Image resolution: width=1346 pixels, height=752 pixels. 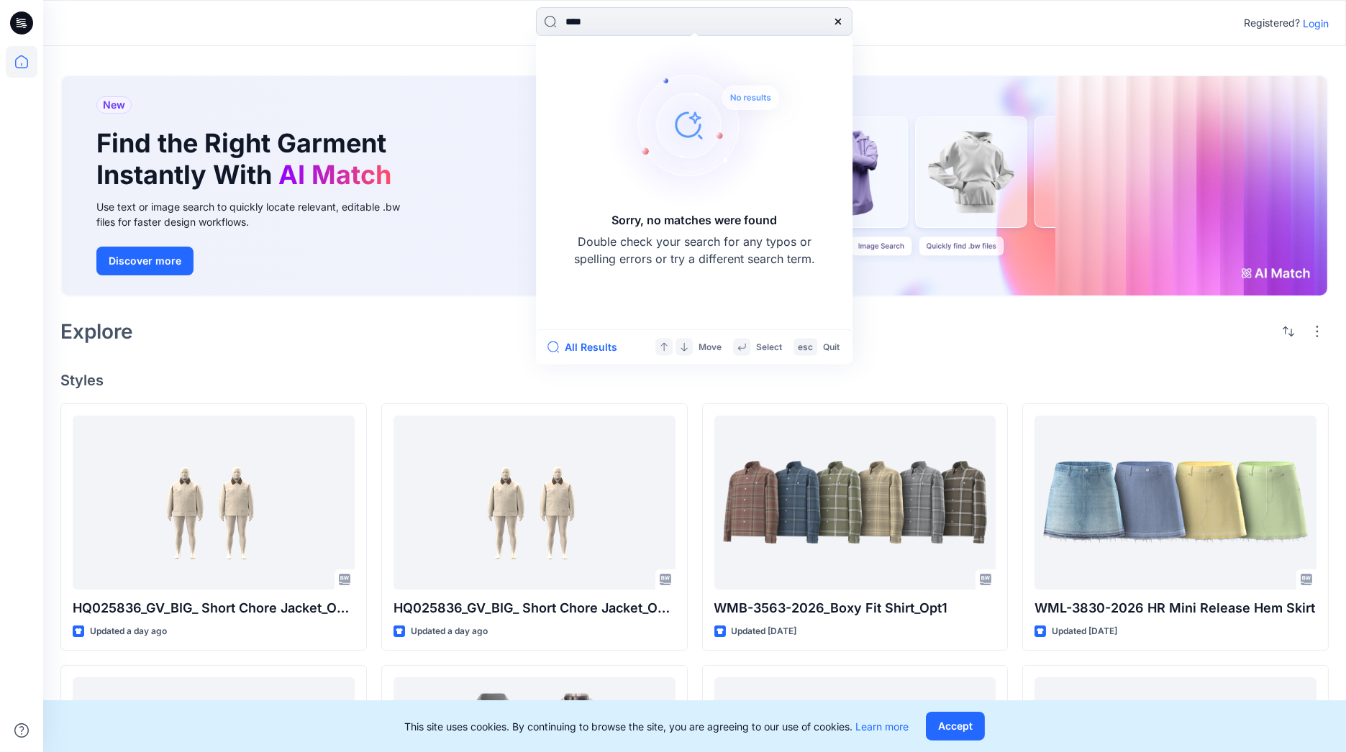 I want to click on p: WML-3830-2026 HR Mini Release Hem Skirt, so click(x=1175, y=609).